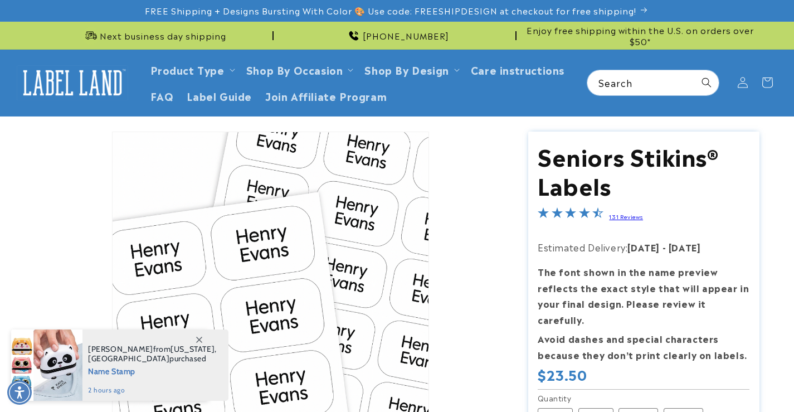 The width and height of the screenshot is (794, 412). What do you see at coordinates (391, 11) in the screenshot?
I see `span: FREE Shipping + Designs Bursting With Color 🎨 Use code: FREESHIPDESIGN at checkout for free shipp...` at bounding box center [391, 11].